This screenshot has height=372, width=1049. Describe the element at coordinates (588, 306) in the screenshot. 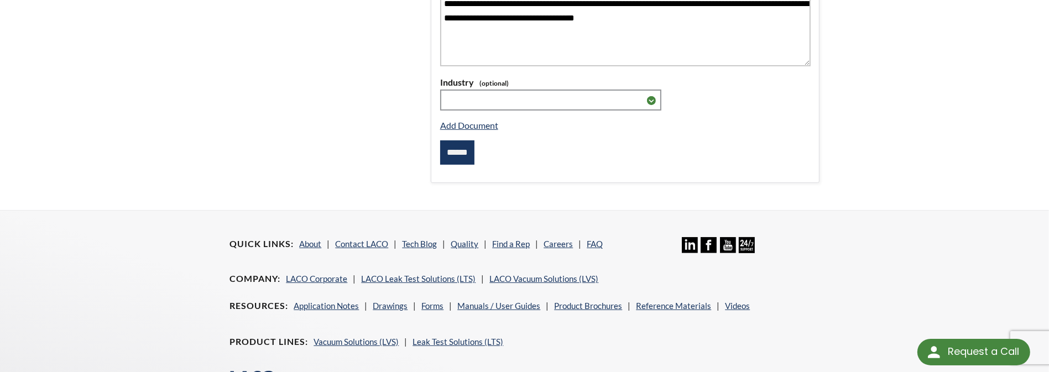

I see `a: Product Brochures` at that location.